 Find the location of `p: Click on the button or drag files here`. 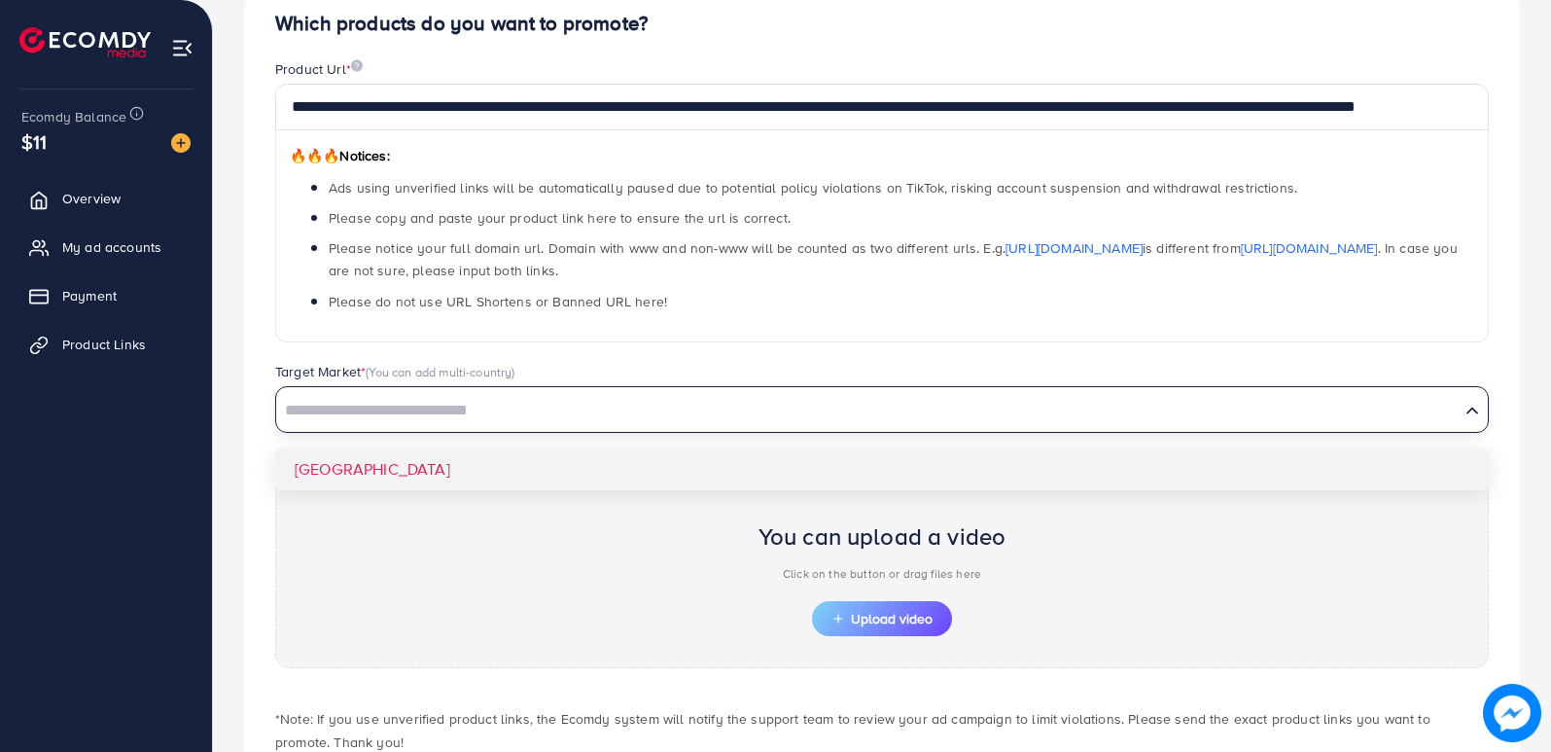

p: Click on the button or drag files here is located at coordinates (882, 574).